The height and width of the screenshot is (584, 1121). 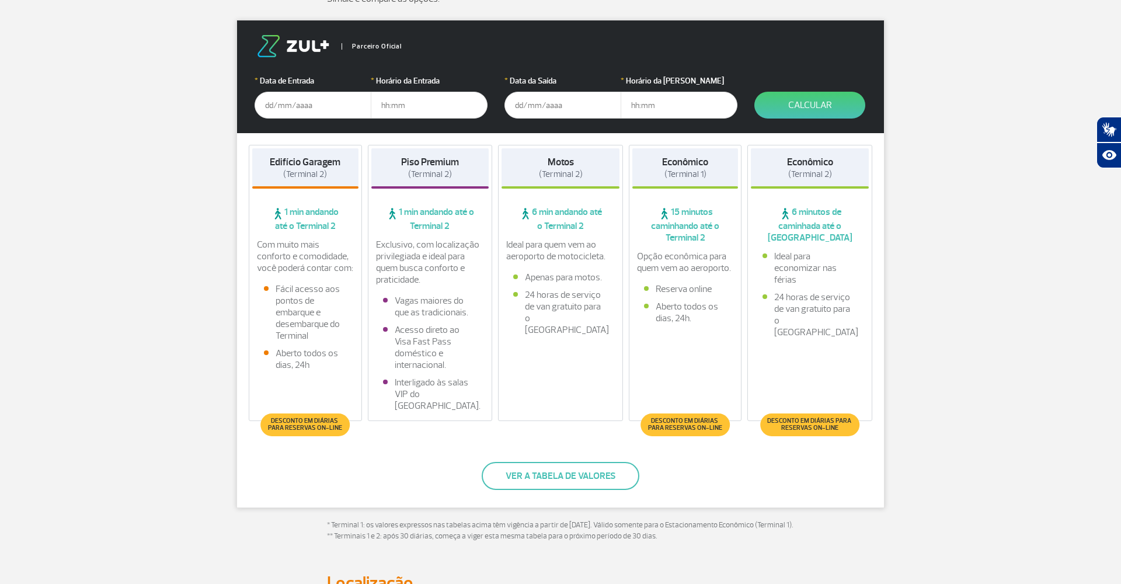 What do you see at coordinates (430, 347) in the screenshot?
I see `li: Acesso direto ao Visa Fast Pass doméstico e internacional.` at bounding box center [430, 347].